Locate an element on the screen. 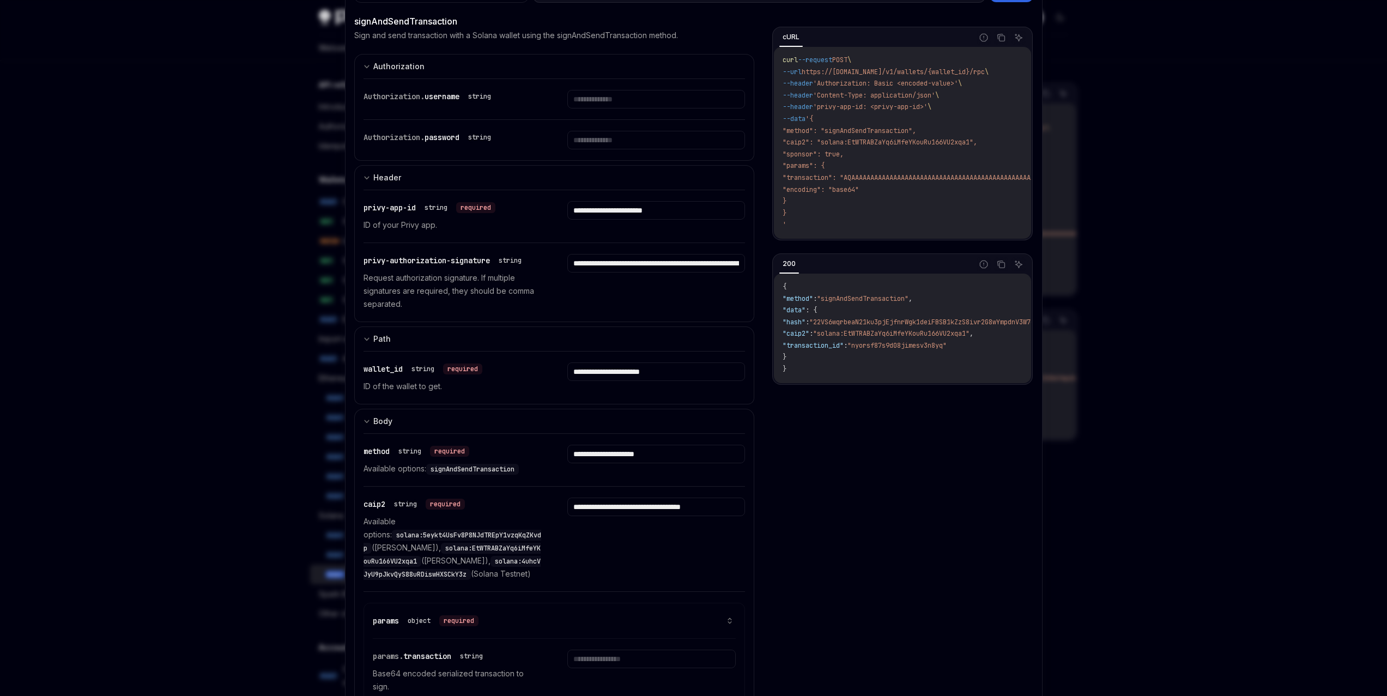  p: ID of your Privy app. is located at coordinates (452, 225).